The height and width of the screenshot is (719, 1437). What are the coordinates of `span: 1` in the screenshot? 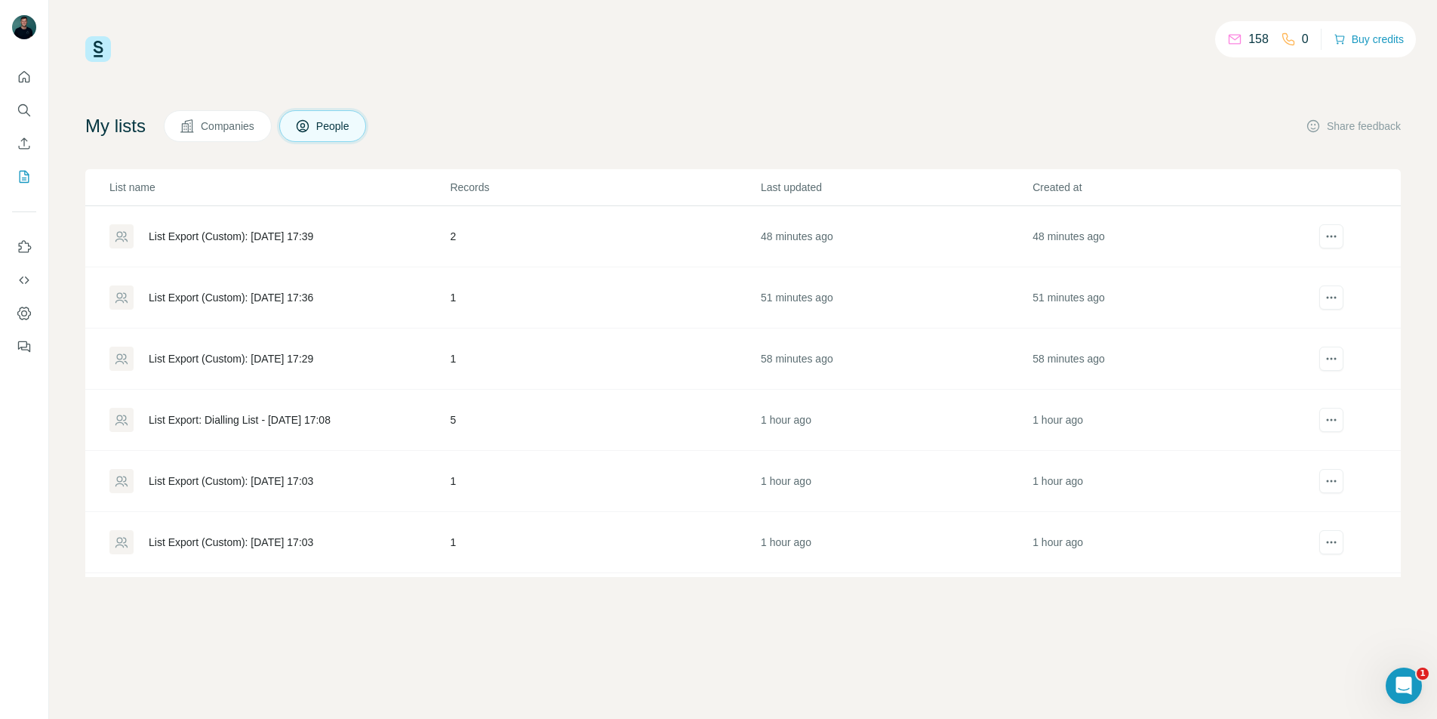 It's located at (1423, 673).